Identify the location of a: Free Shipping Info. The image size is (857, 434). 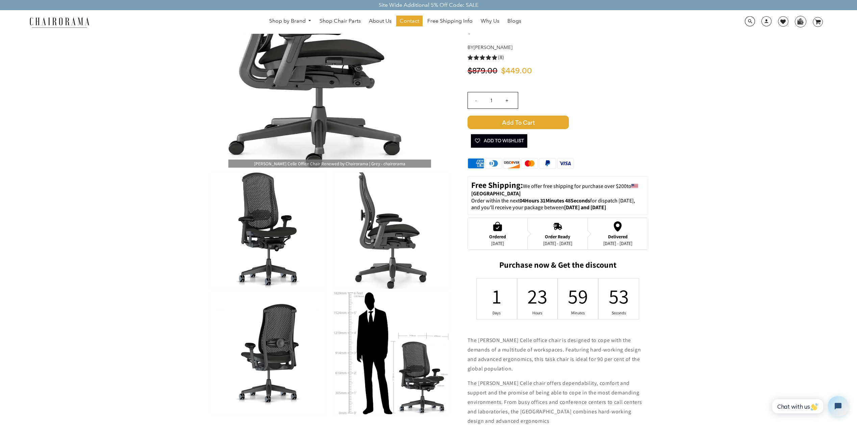
(450, 21).